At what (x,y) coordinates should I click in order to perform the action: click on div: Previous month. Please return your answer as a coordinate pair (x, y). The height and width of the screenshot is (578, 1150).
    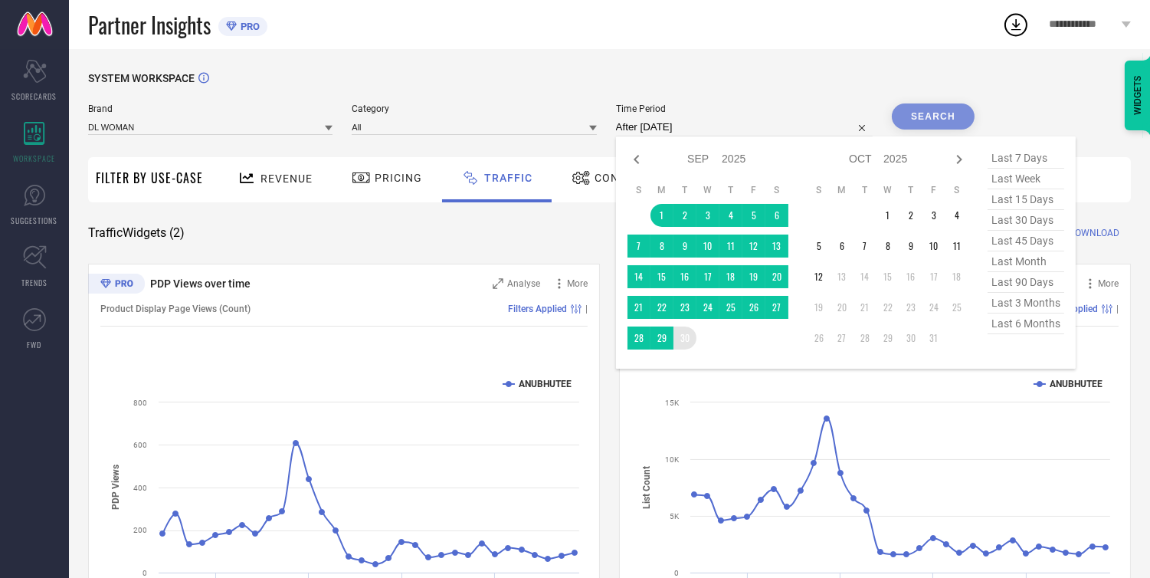
    Looking at the image, I should click on (637, 159).